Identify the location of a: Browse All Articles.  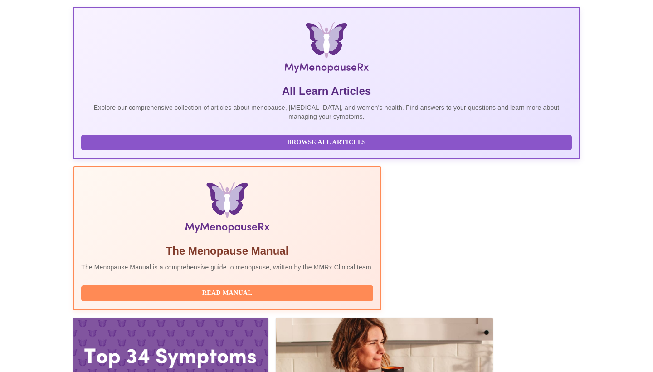
(328, 142).